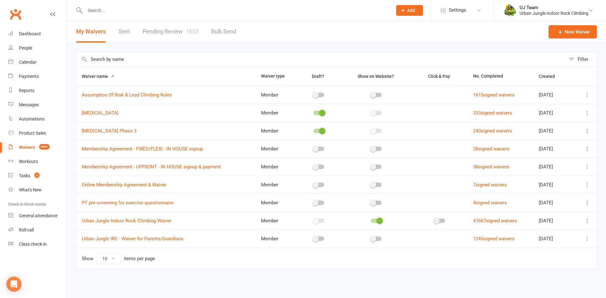 This screenshot has width=606, height=298. Describe the element at coordinates (491, 167) in the screenshot. I see `a: 58signed waivers` at that location.